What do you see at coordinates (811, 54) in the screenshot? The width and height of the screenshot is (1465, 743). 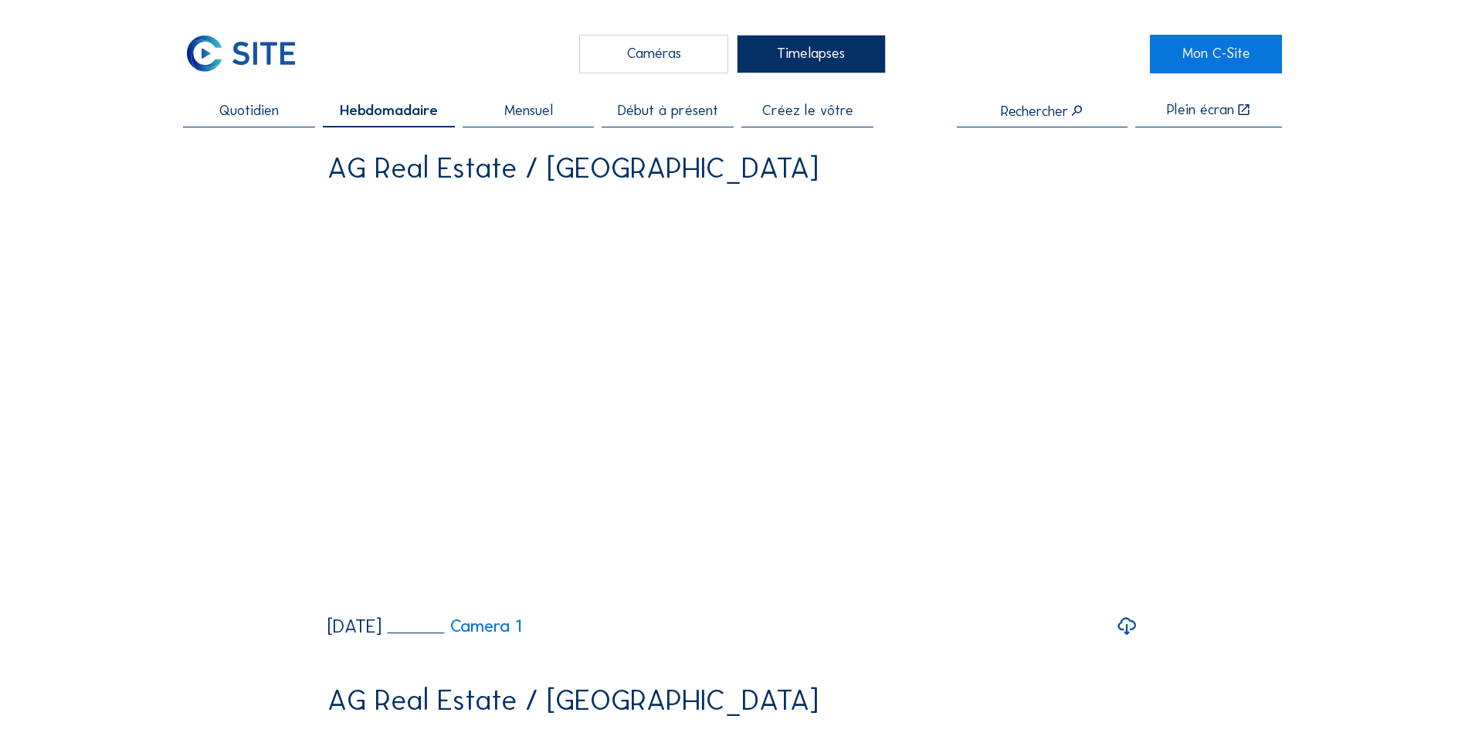 I see `div: Timelapses` at bounding box center [811, 54].